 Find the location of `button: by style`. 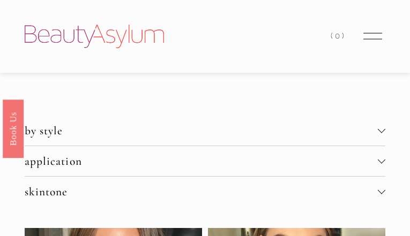

button: by style is located at coordinates (205, 131).